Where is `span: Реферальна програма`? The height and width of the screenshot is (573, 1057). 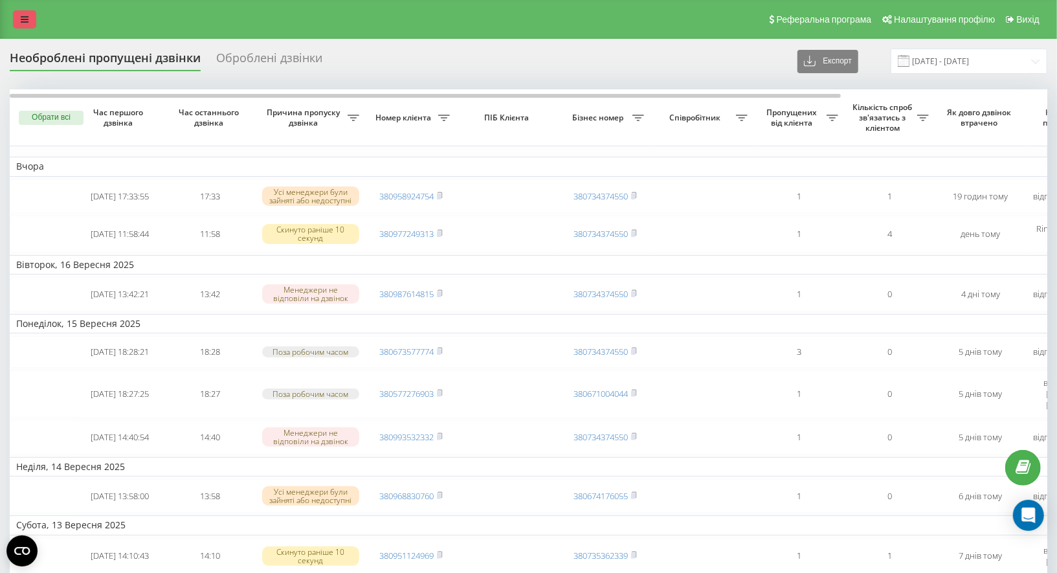
span: Реферальна програма is located at coordinates (824, 19).